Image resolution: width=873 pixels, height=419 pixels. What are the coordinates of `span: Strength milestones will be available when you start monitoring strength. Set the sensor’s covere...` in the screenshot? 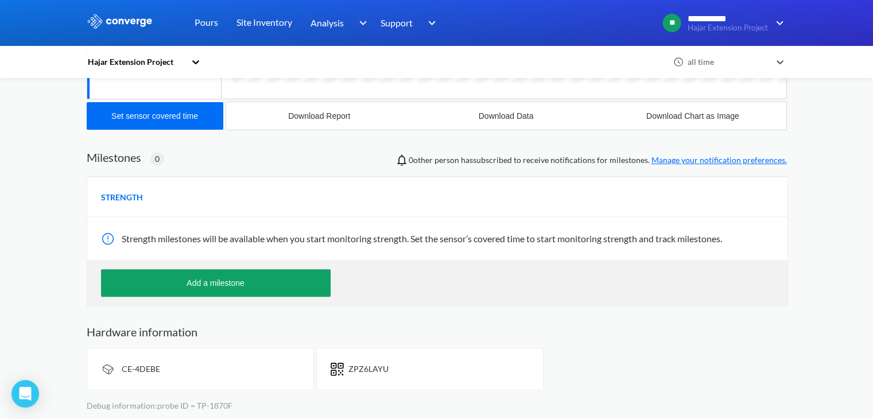 It's located at (422, 238).